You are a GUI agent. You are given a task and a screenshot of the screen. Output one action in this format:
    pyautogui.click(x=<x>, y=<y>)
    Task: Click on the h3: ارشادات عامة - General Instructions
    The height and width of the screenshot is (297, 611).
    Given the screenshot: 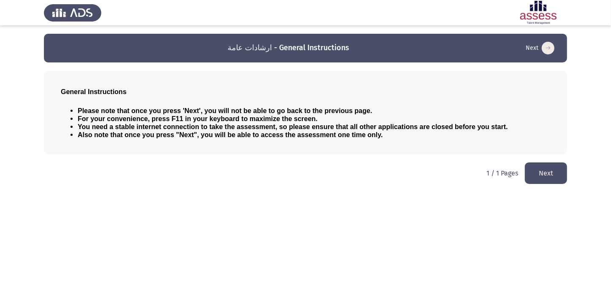 What is the action you would take?
    pyautogui.click(x=289, y=48)
    